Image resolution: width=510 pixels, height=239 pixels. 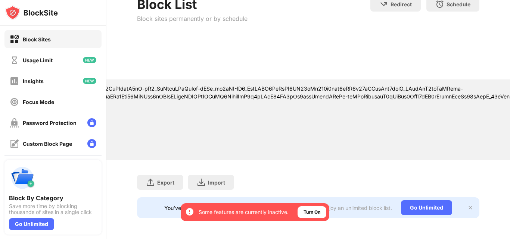 What do you see at coordinates (458, 4) in the screenshot?
I see `div: Schedule` at bounding box center [458, 4].